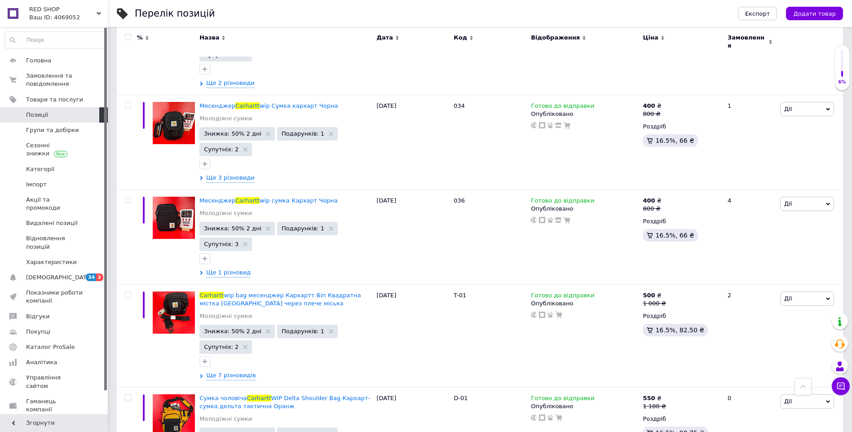  What do you see at coordinates (39, 61) in the screenshot?
I see `span: Головна` at bounding box center [39, 61].